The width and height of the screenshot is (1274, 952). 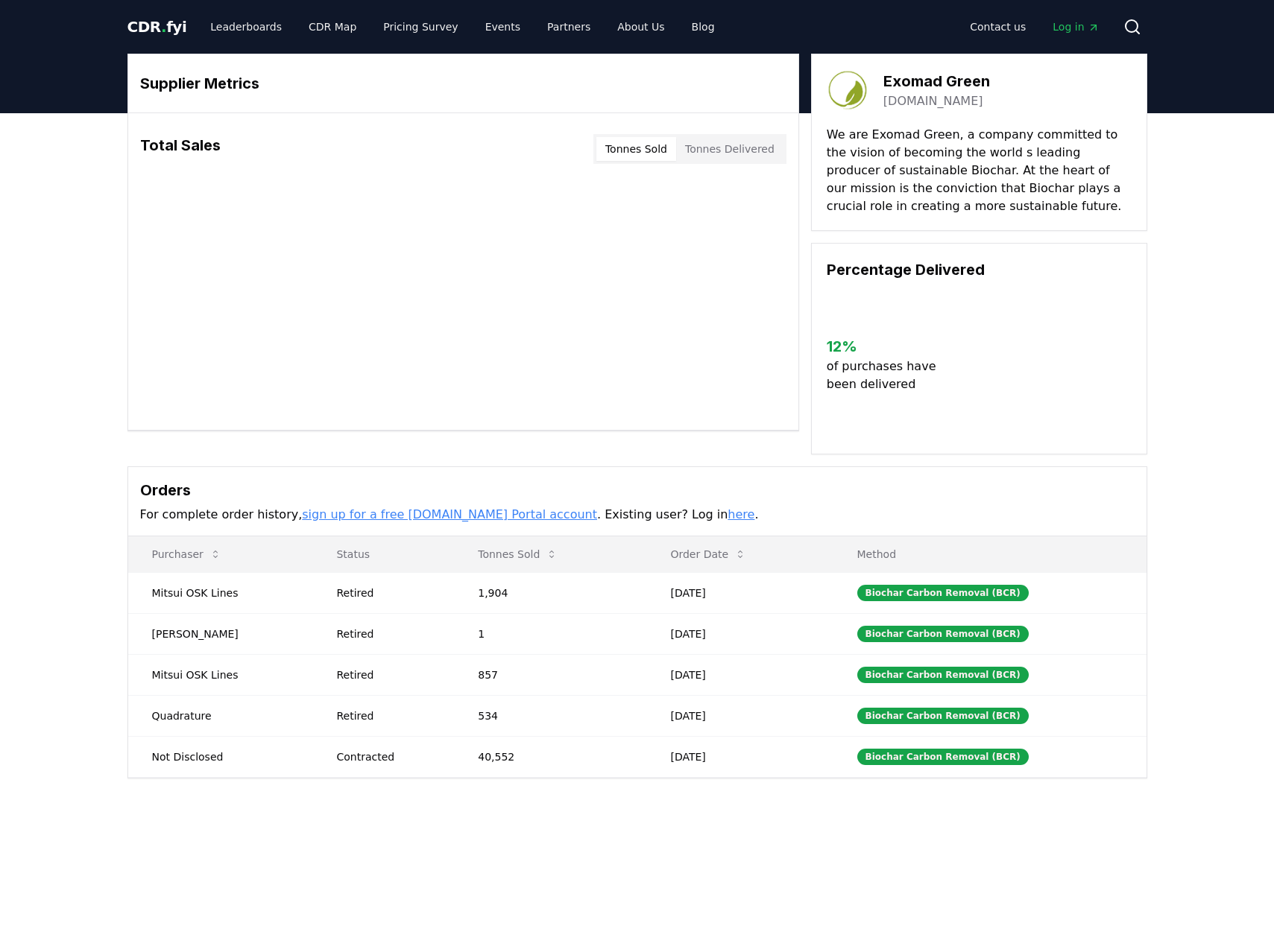 What do you see at coordinates (569, 26) in the screenshot?
I see `a: Partners` at bounding box center [569, 26].